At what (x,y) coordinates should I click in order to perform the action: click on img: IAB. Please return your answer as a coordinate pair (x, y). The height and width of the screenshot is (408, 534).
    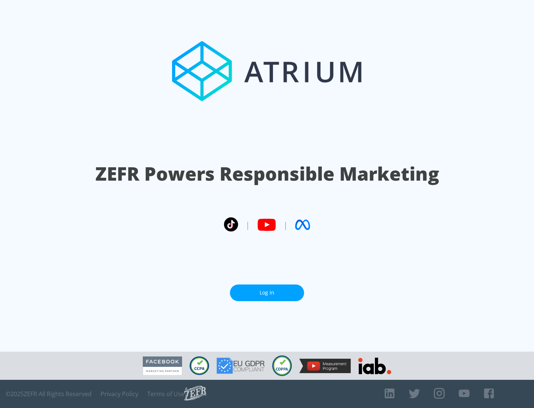
    Looking at the image, I should click on (375, 366).